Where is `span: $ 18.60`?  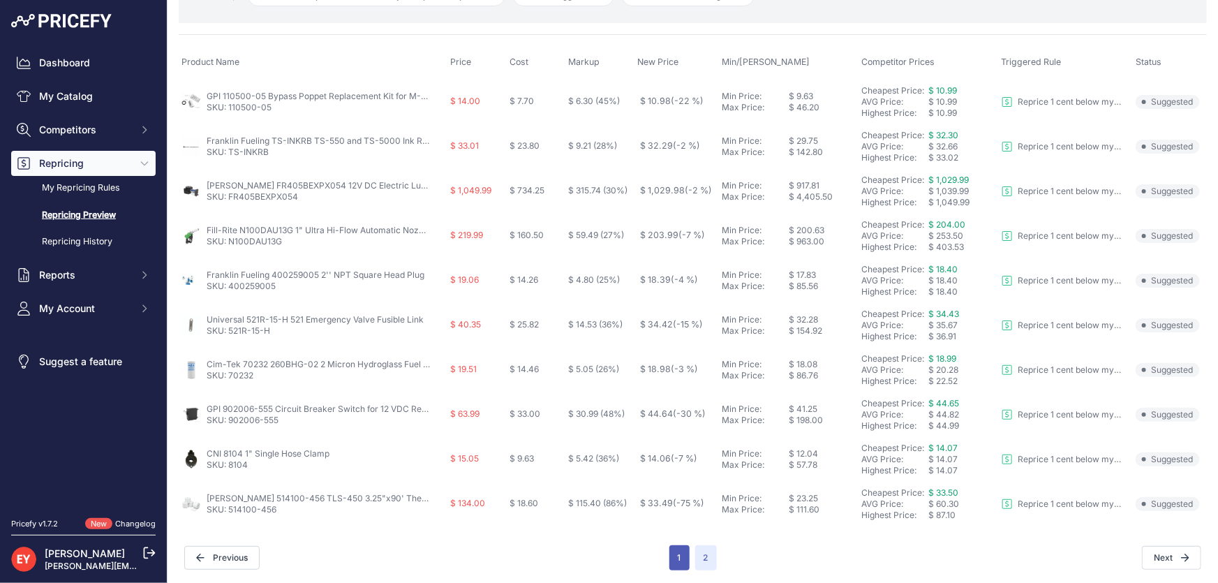 span: $ 18.60 is located at coordinates (523, 502).